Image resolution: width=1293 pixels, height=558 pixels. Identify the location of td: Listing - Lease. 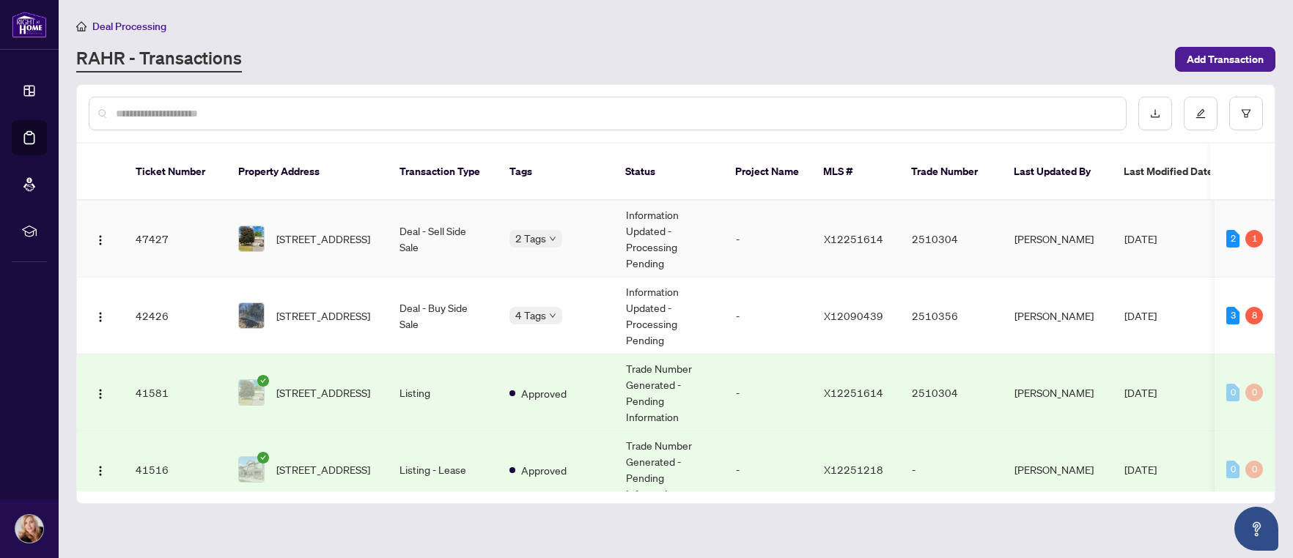
(443, 470).